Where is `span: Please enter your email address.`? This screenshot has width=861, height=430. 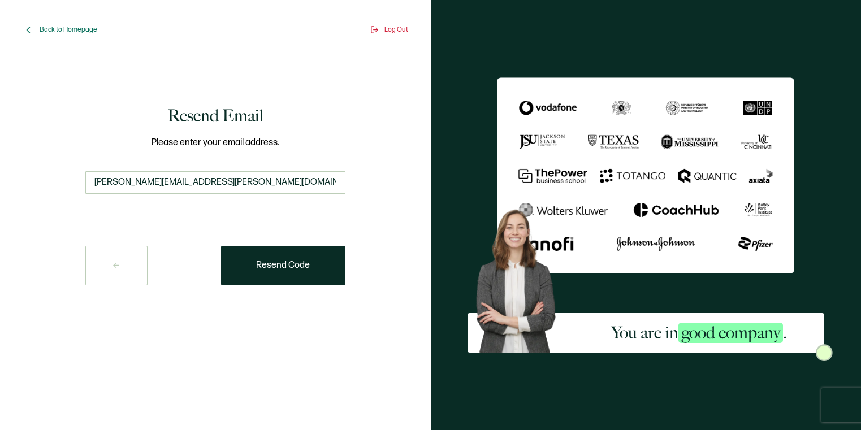 span: Please enter your email address. is located at coordinates (215, 143).